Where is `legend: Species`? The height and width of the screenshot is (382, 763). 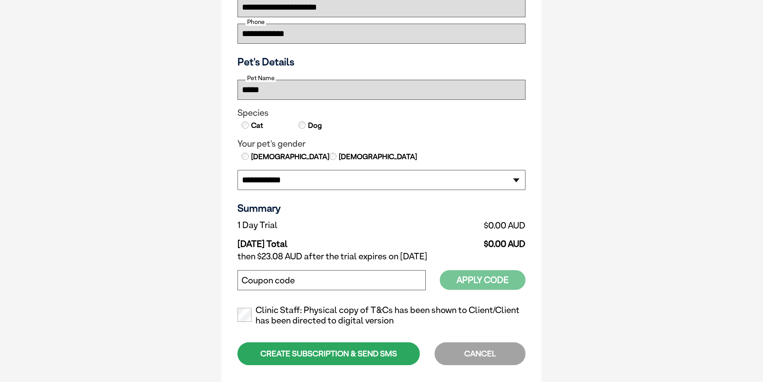
legend: Species is located at coordinates (381, 113).